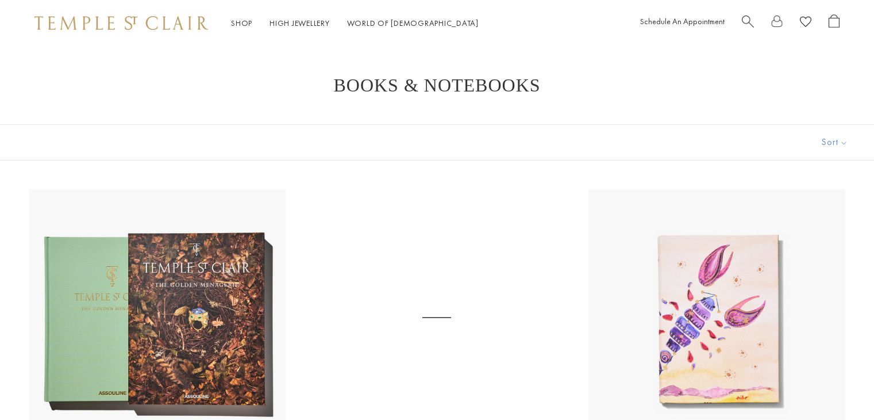 The image size is (874, 420). I want to click on a: ShopShop, so click(241, 23).